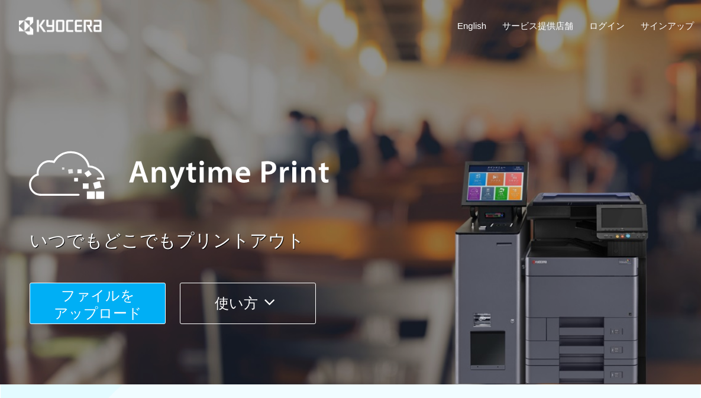 The width and height of the screenshot is (701, 398). What do you see at coordinates (667, 25) in the screenshot?
I see `a: サインアップ` at bounding box center [667, 25].